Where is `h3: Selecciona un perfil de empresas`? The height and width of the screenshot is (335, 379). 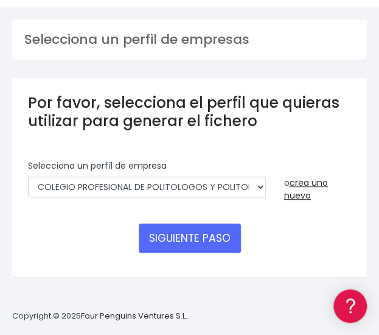 h3: Selecciona un perfil de empresas is located at coordinates (189, 40).